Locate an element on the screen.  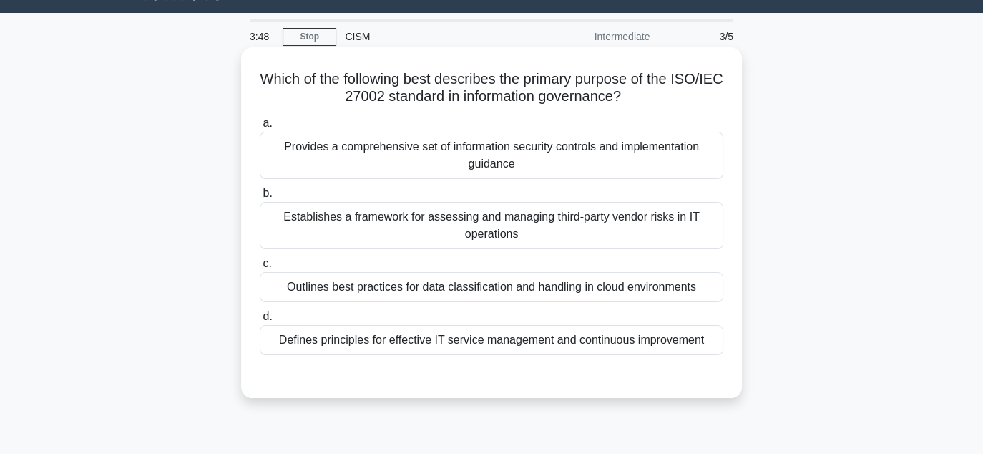
h5: Which of the following best describes the primary purpose of the ISO/IEC 27002 standard in inform... is located at coordinates (492, 88).